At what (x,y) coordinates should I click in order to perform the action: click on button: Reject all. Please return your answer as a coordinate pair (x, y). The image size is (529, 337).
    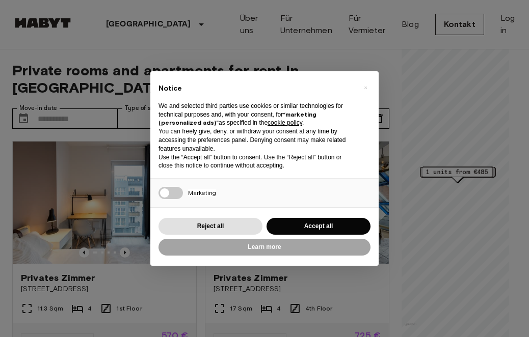
    Looking at the image, I should click on (210, 226).